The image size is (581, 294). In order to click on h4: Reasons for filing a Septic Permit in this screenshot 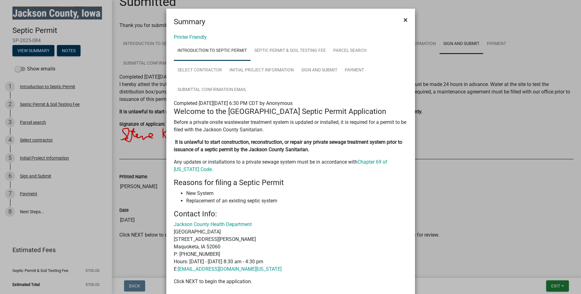, I will do `click(291, 183)`.